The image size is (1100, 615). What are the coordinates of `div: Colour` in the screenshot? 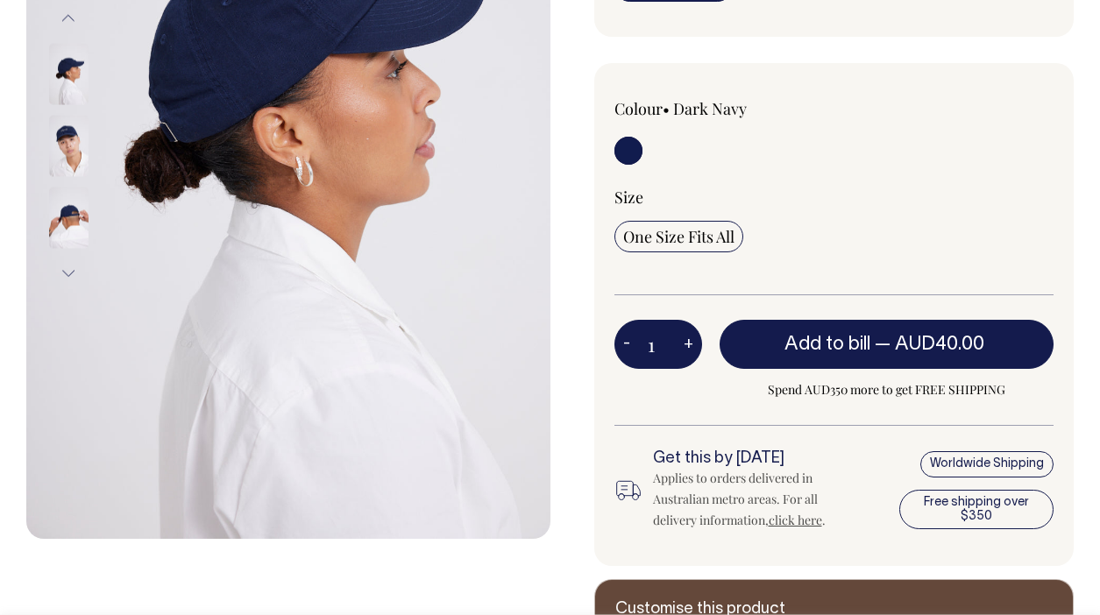 It's located at (702, 109).